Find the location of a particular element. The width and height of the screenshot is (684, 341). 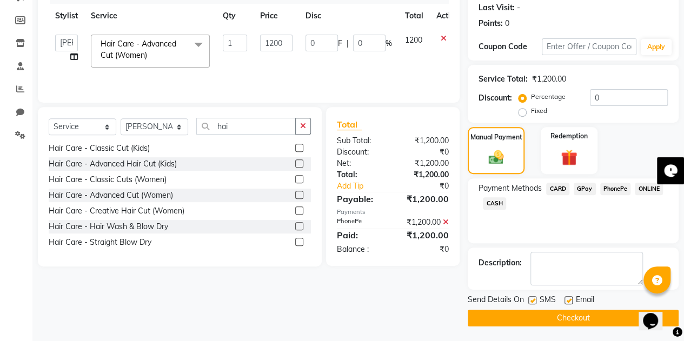

th: Action is located at coordinates (447, 16).